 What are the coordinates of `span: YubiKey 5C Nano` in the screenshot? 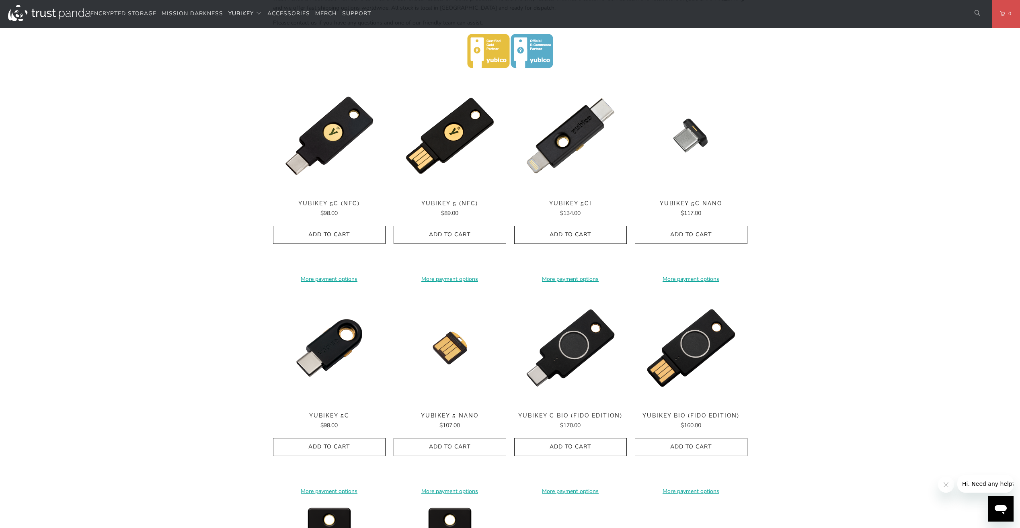 It's located at (691, 203).